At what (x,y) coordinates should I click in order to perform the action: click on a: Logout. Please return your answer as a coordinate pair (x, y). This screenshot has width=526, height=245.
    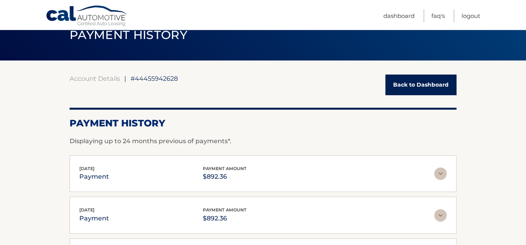
    Looking at the image, I should click on (471, 16).